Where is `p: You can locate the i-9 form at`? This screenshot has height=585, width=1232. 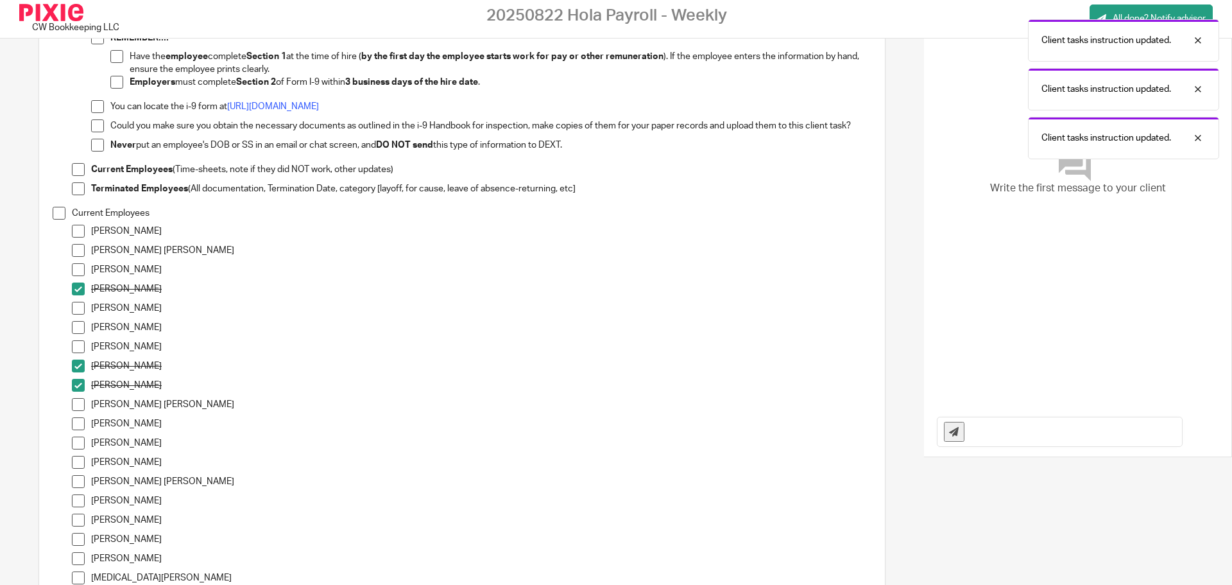
p: You can locate the i-9 form at is located at coordinates (491, 107).